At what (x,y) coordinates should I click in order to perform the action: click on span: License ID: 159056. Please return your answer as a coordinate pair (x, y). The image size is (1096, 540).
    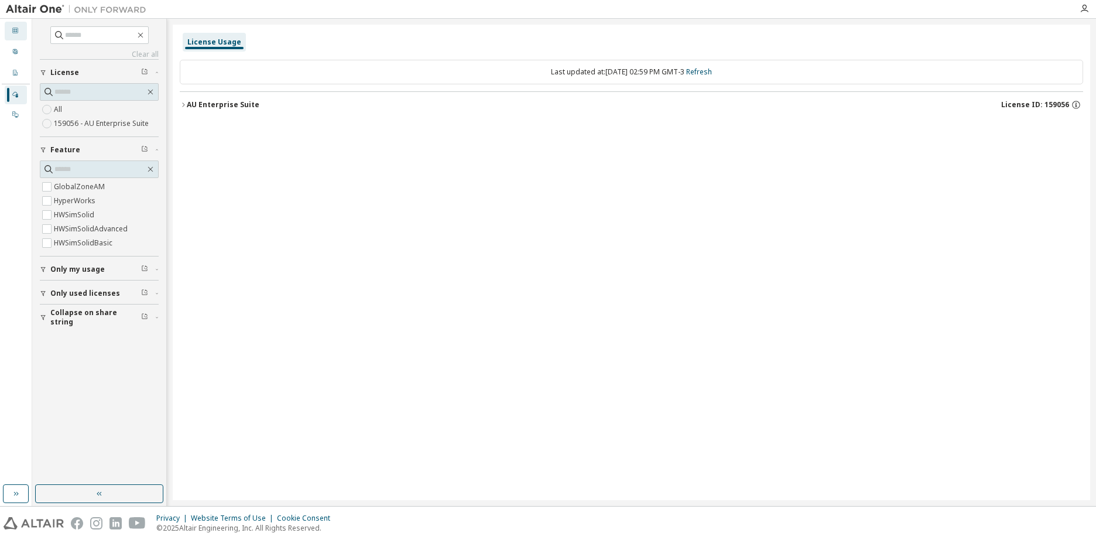
    Looking at the image, I should click on (1035, 105).